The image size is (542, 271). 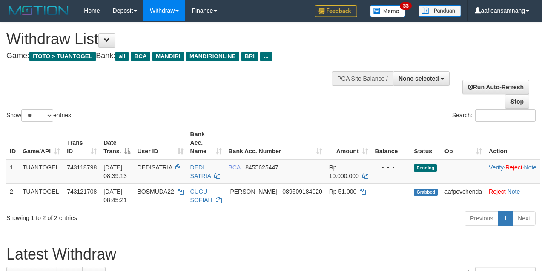 I want to click on span: Rp 10.000.000, so click(x=344, y=172).